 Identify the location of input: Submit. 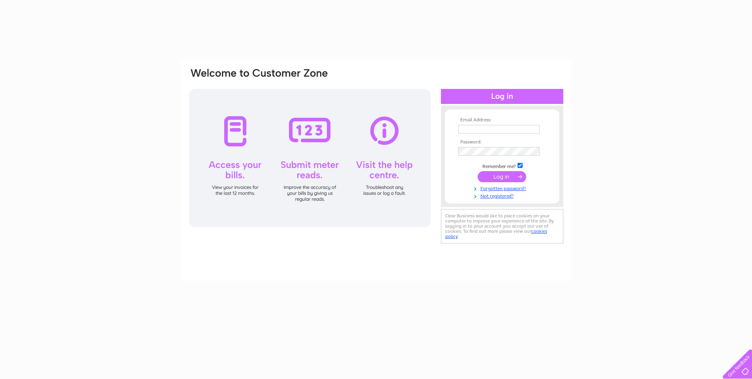
(502, 176).